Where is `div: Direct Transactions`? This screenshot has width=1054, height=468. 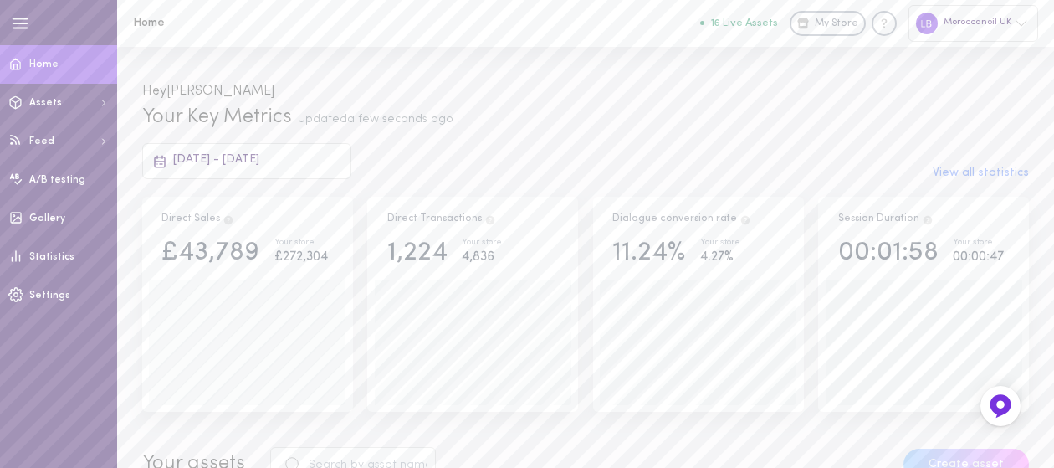 div: Direct Transactions is located at coordinates (442, 219).